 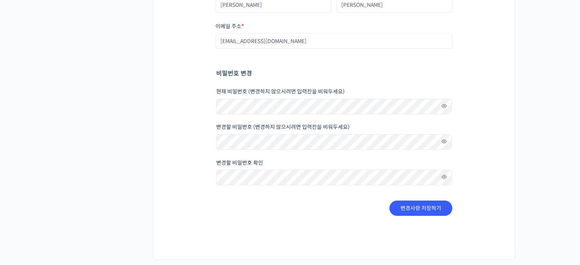 I want to click on a: 대화, so click(x=74, y=211).